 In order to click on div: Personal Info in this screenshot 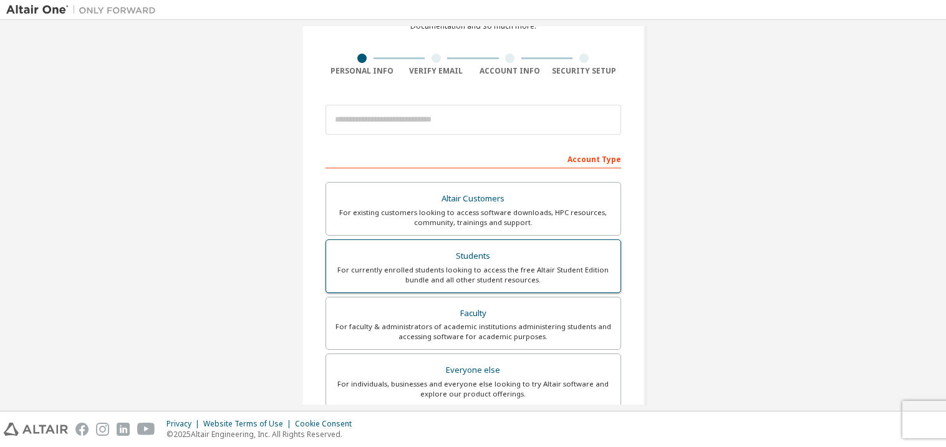, I will do `click(362, 71)`.